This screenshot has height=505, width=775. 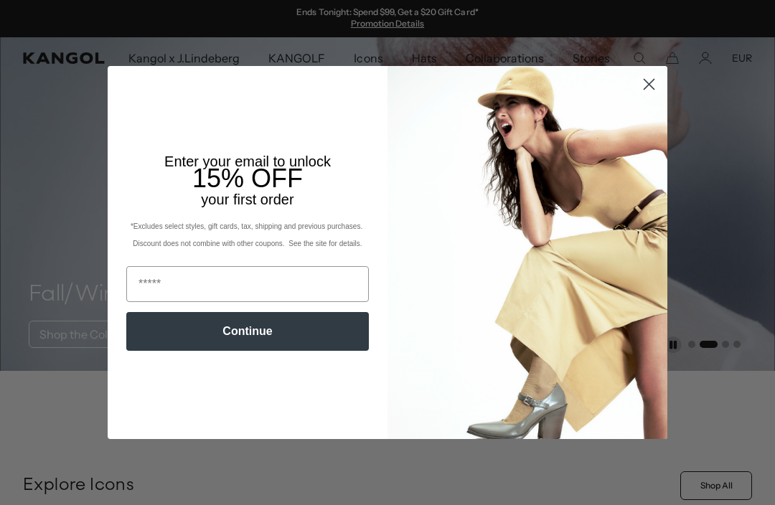 What do you see at coordinates (247, 161) in the screenshot?
I see `span: Enter your email to unlock` at bounding box center [247, 161].